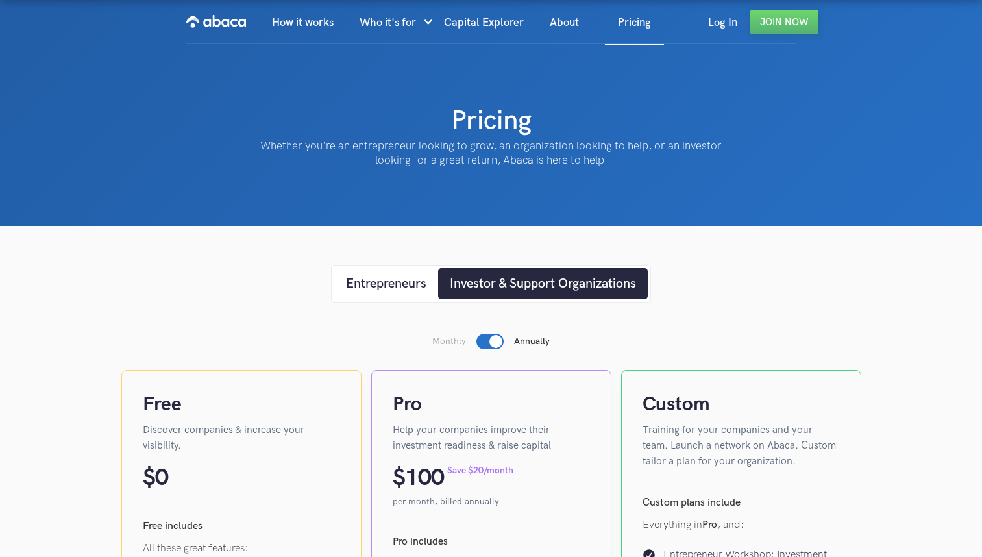 The width and height of the screenshot is (982, 557). Describe the element at coordinates (480, 471) in the screenshot. I see `p: Save $20/month` at that location.